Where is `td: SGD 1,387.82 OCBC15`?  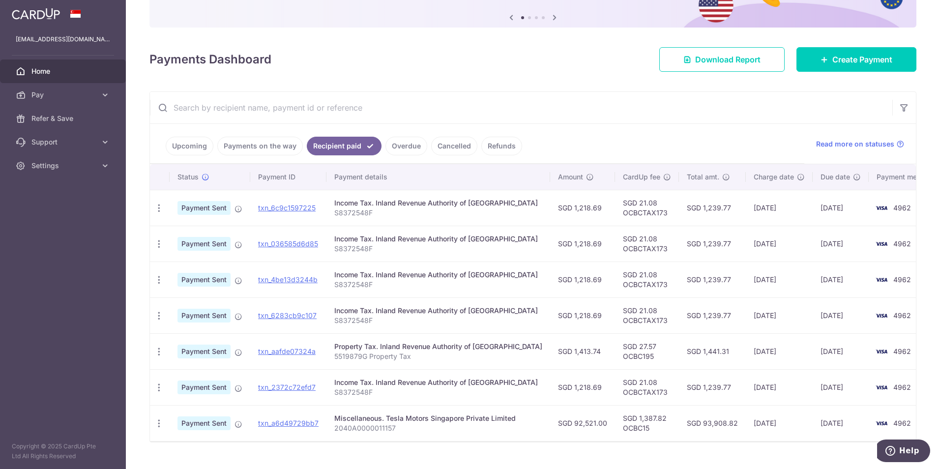 td: SGD 1,387.82 OCBC15 is located at coordinates (647, 423).